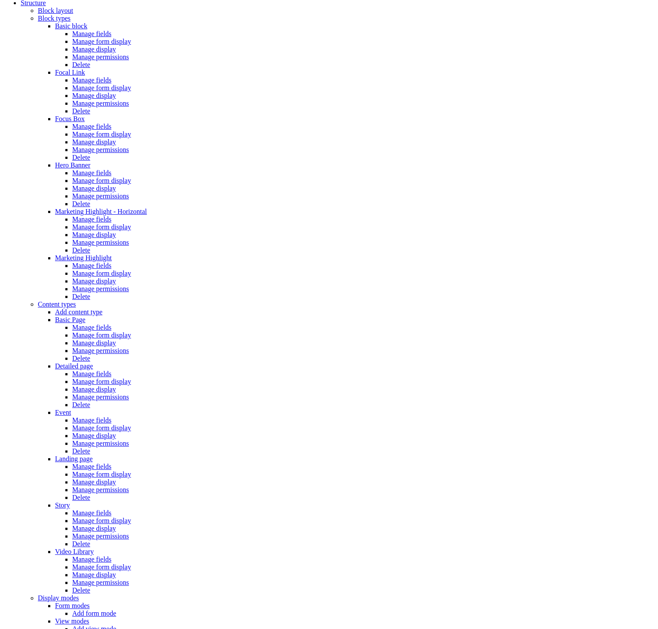 The width and height of the screenshot is (658, 629). Describe the element at coordinates (94, 613) in the screenshot. I see `a: Add form mode` at that location.